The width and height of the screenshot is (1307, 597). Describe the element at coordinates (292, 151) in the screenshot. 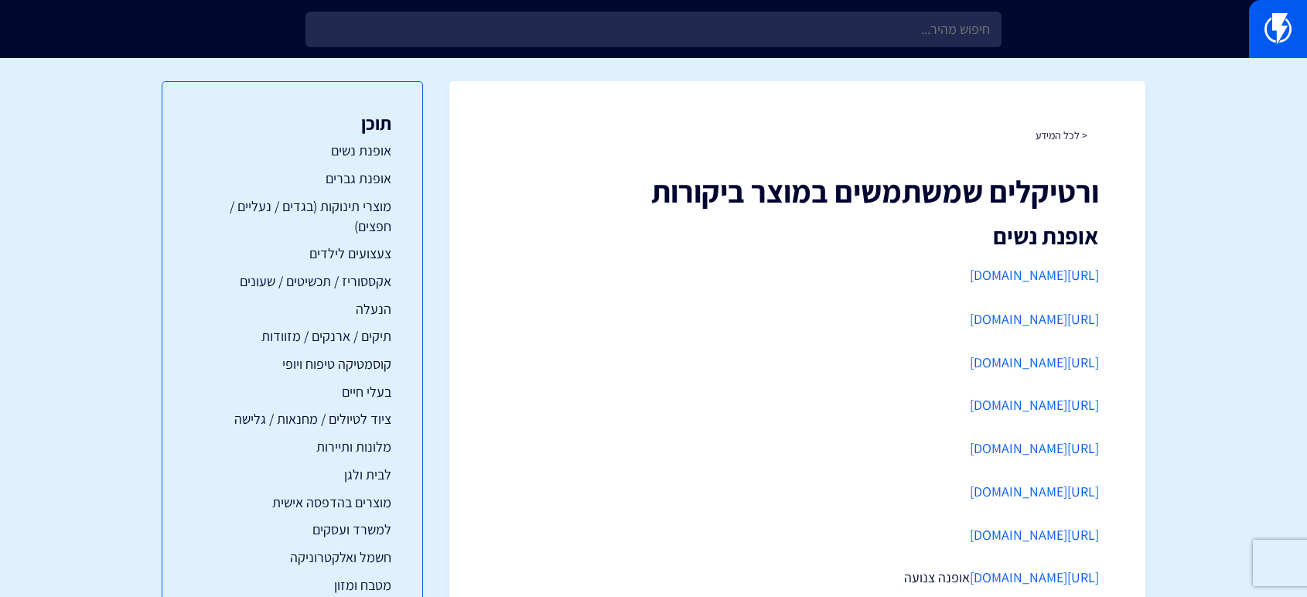

I see `a: אופנת נשים` at that location.